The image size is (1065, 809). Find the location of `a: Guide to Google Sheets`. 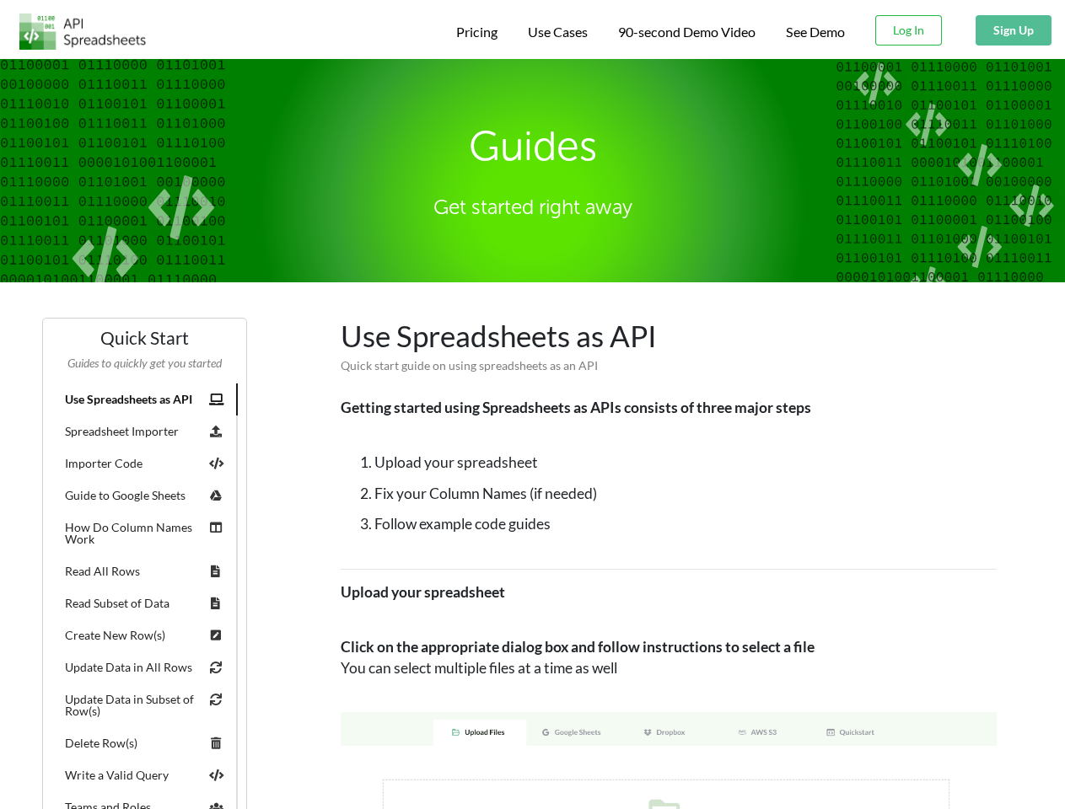

a: Guide to Google Sheets is located at coordinates (144, 496).